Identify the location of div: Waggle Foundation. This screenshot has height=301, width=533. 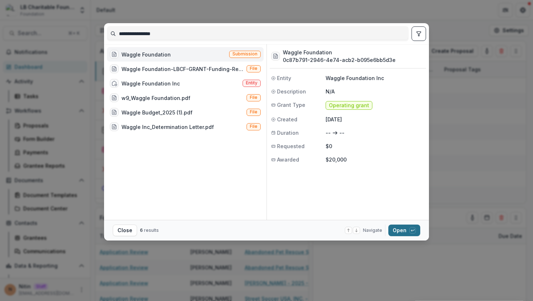
(146, 54).